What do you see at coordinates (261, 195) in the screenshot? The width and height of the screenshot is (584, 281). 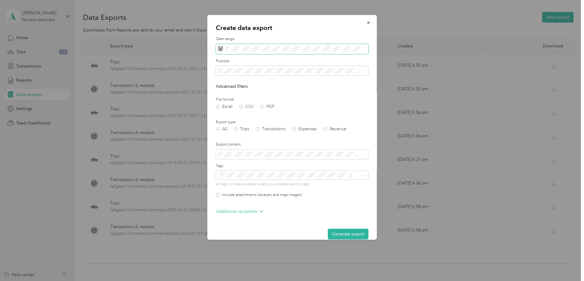 I see `label: Include attachments (receipts and map images)` at bounding box center [261, 195].